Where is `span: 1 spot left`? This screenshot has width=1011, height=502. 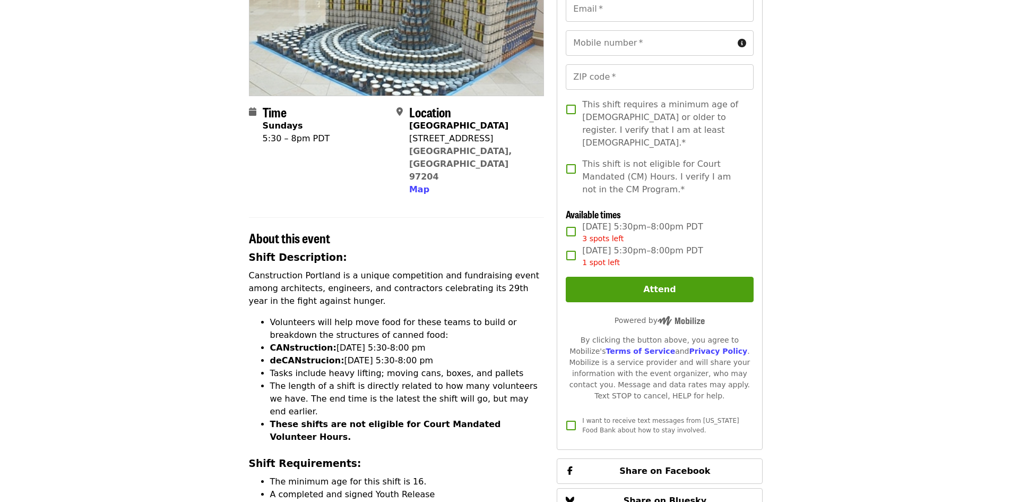
span: 1 spot left is located at coordinates (601, 262).